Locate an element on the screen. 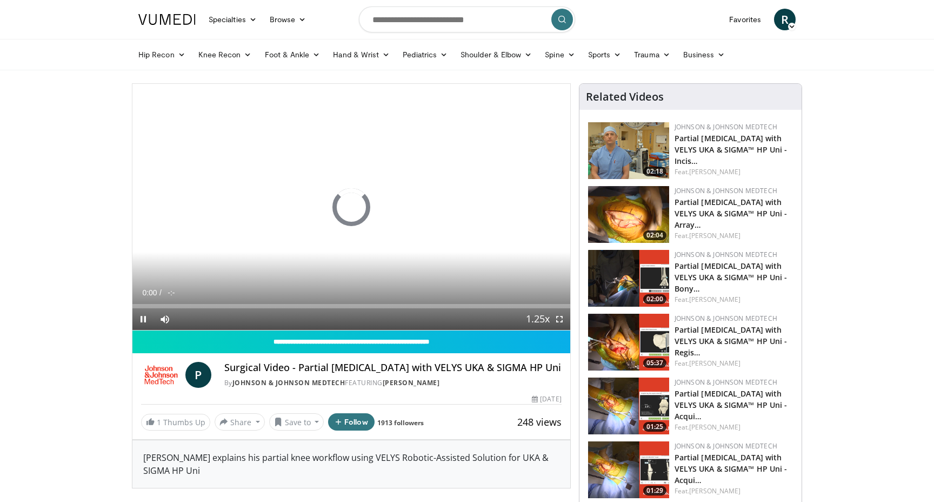 This screenshot has width=934, height=502. a: Trauma is located at coordinates (652, 55).